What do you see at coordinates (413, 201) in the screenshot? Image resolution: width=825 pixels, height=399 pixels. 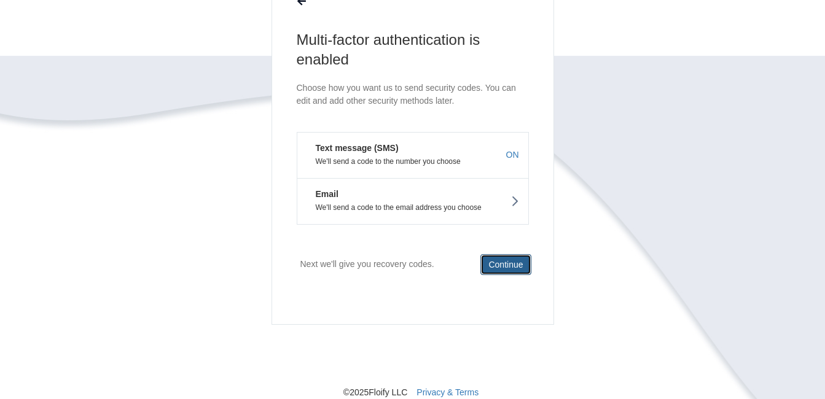 I see `button: EmailWe'll send a code to the email address you choose` at bounding box center [413, 201].